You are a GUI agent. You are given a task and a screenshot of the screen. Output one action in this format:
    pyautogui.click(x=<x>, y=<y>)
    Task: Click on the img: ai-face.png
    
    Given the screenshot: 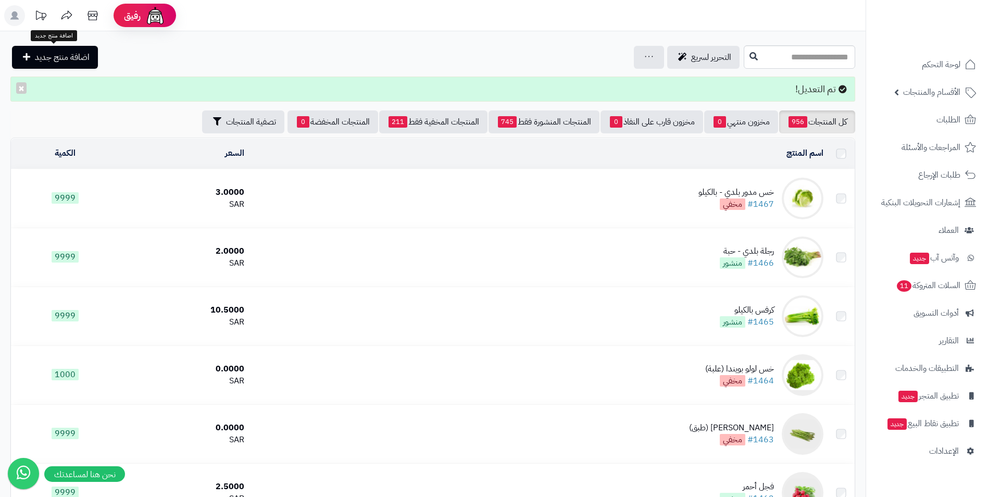 What is the action you would take?
    pyautogui.click(x=155, y=16)
    